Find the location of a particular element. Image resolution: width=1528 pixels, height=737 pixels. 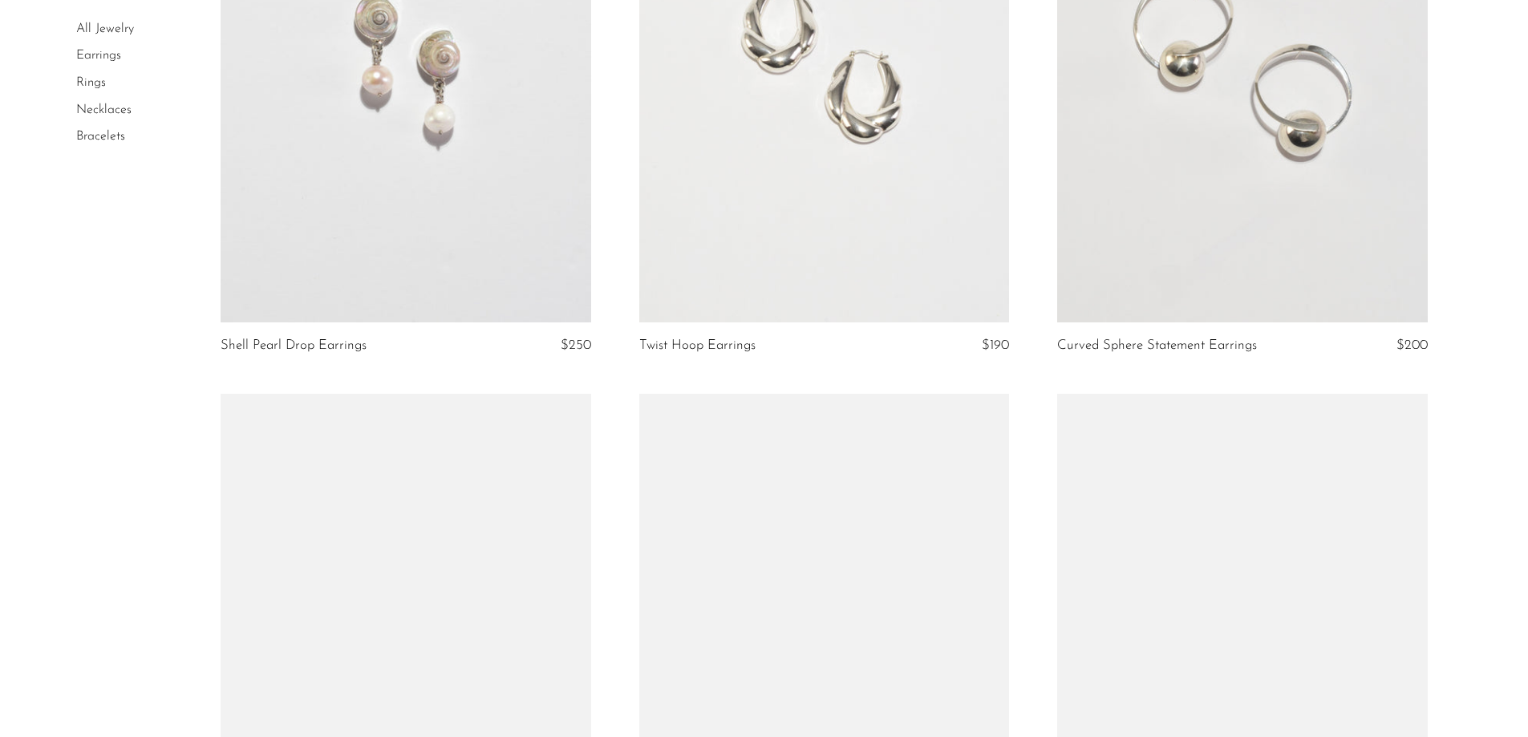

span: $190 is located at coordinates (996, 345).